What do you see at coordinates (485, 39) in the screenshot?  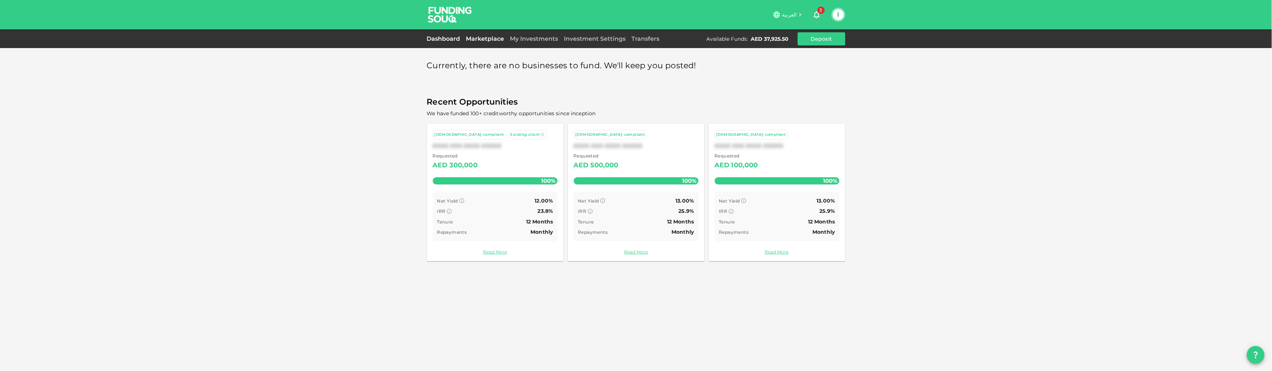 I see `a: Marketplace` at bounding box center [485, 39].